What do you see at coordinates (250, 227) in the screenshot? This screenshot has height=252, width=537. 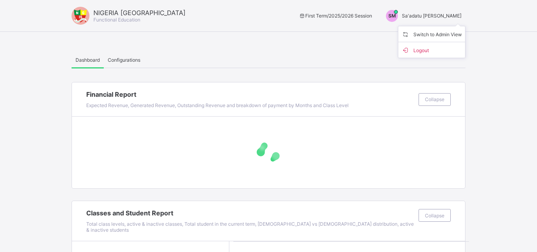 I see `span: Total class levels, active & inactive classes, Total student in the current term, [DEMOGRAPHIC_DA...` at bounding box center [250, 227].